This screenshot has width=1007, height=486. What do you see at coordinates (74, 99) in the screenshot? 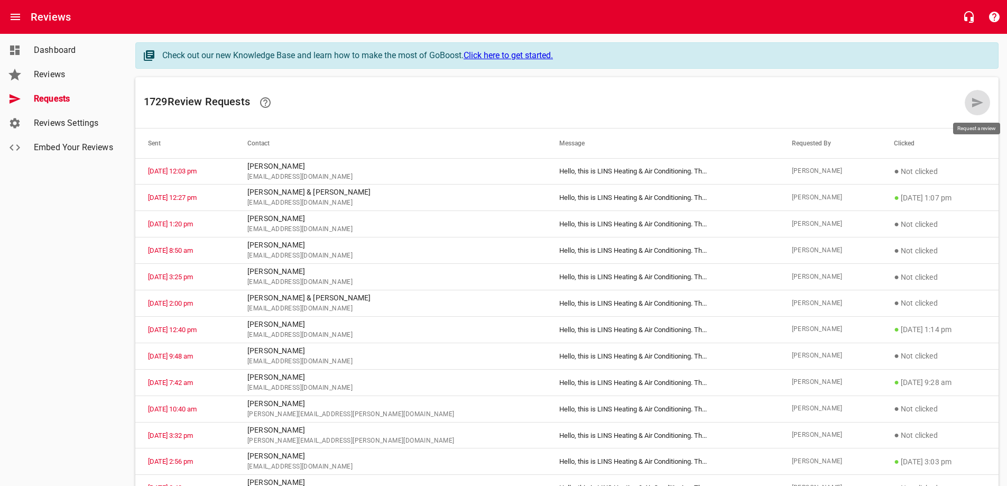
I see `span: Requests` at bounding box center [74, 99].